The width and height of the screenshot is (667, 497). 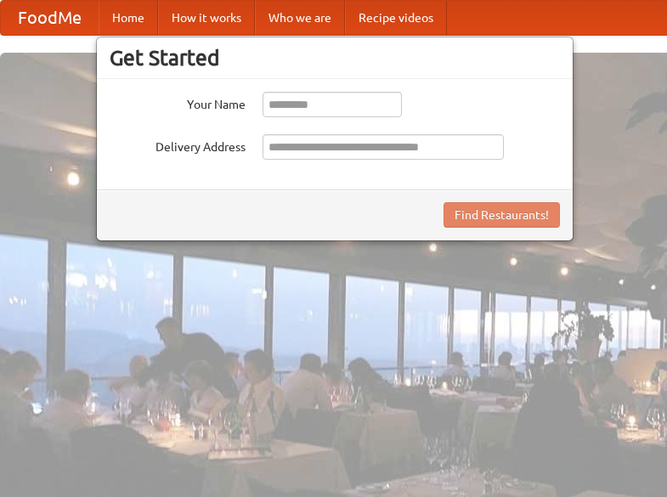 I want to click on button: Find Restaurants!, so click(x=501, y=215).